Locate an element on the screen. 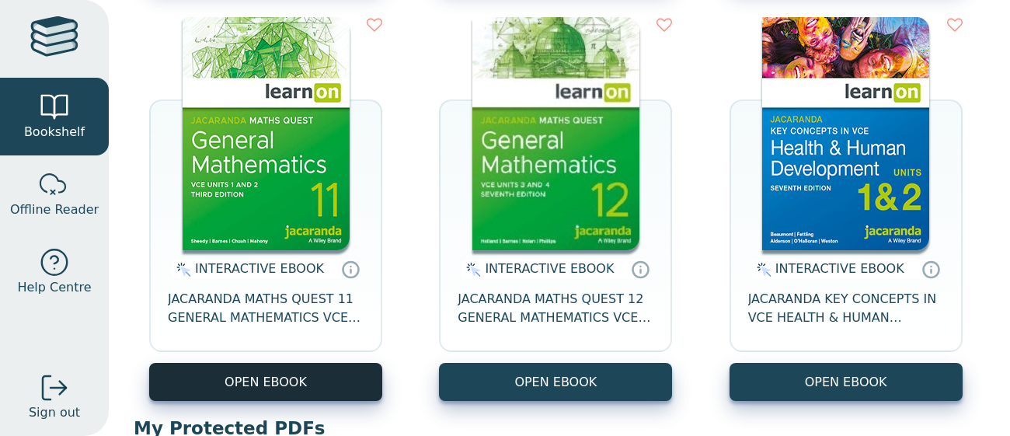  img: 00a96151-379b-eb11-a9a2-0272d098c78b.jpg is located at coordinates (845, 134).